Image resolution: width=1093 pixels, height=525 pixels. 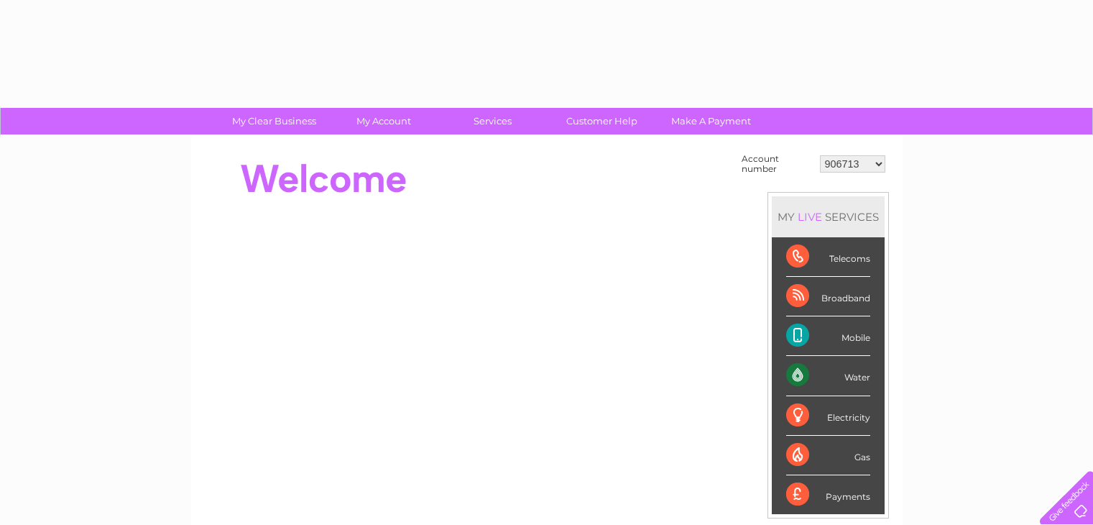 What do you see at coordinates (274, 121) in the screenshot?
I see `a: My Clear Business` at bounding box center [274, 121].